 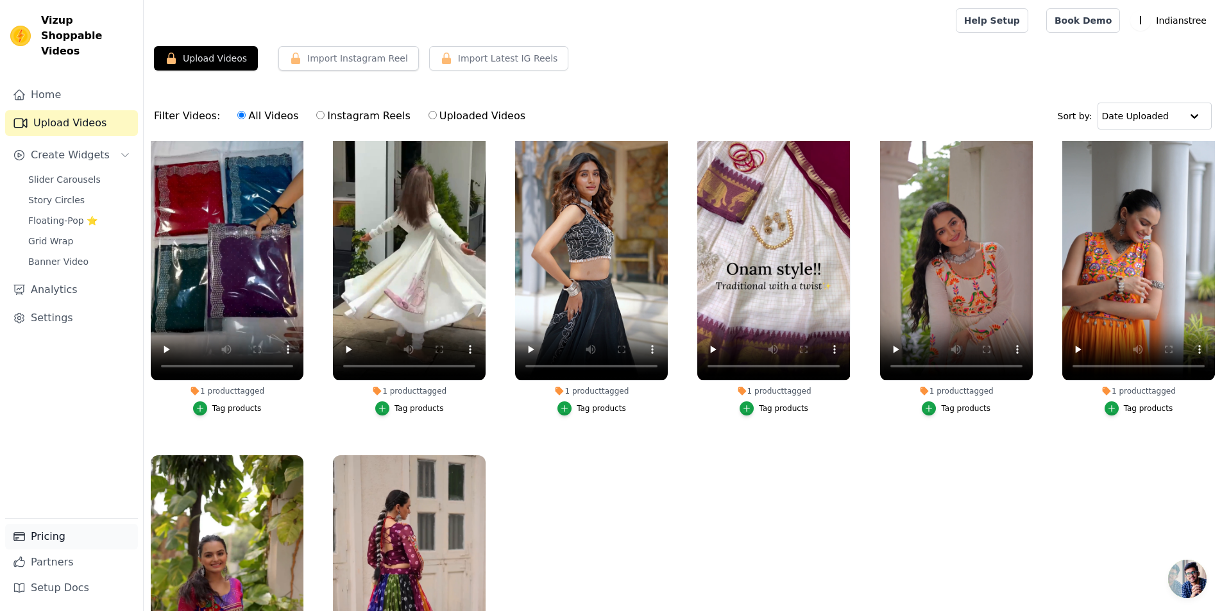 I want to click on text: I, so click(x=1140, y=21).